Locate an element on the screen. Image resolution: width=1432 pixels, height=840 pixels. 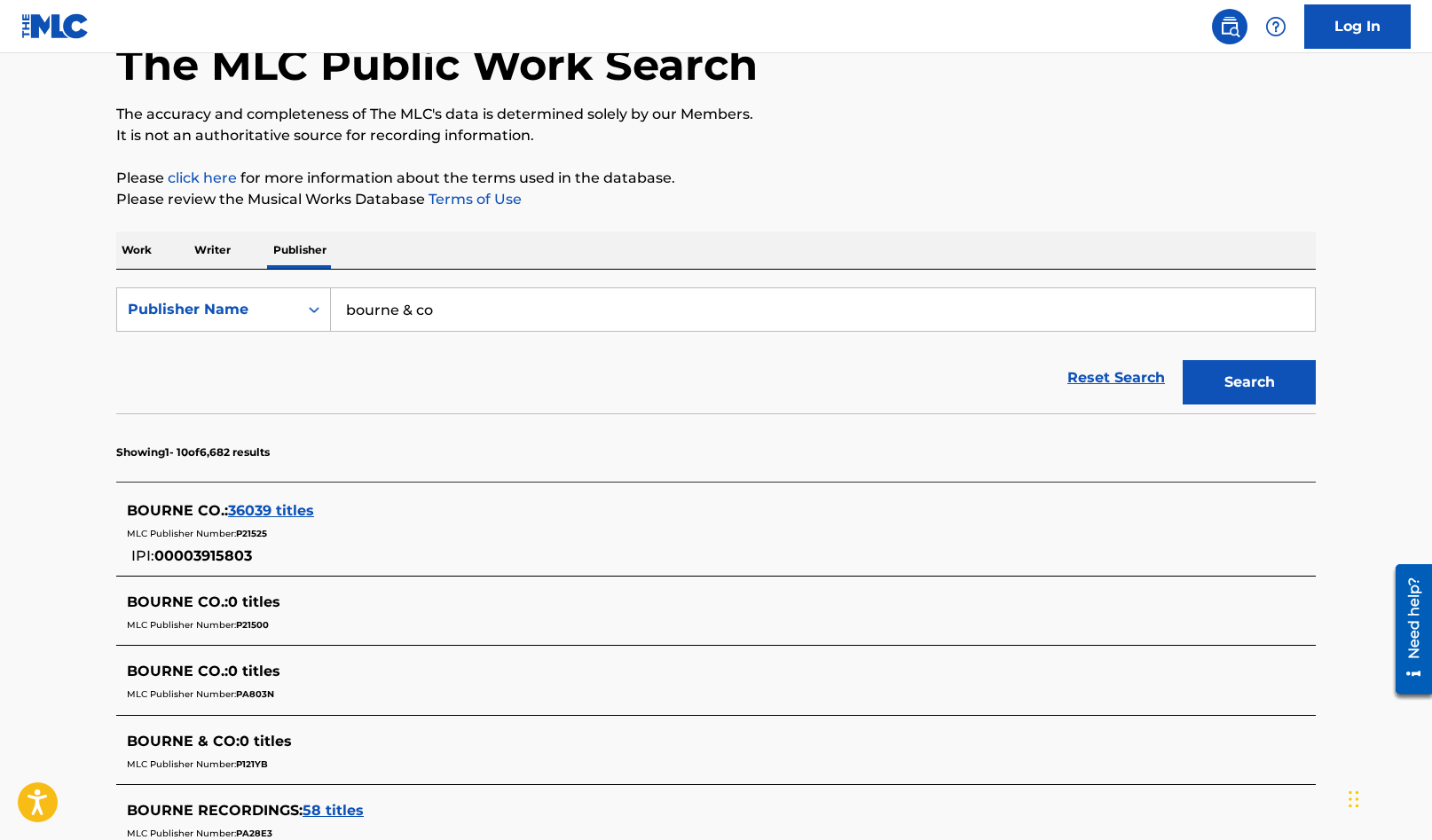
span: 36039 titles is located at coordinates (270, 510).